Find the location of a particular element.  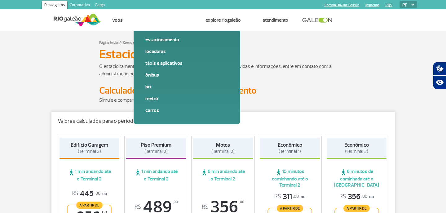

a: Cargo is located at coordinates (100, 6).